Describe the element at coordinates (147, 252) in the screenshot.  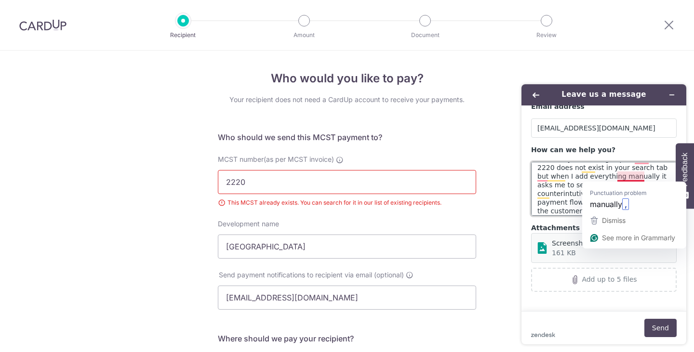
I see `button: Send` at that location.